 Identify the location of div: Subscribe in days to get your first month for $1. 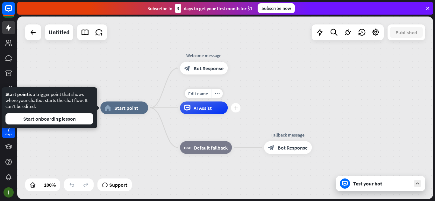
(200, 8).